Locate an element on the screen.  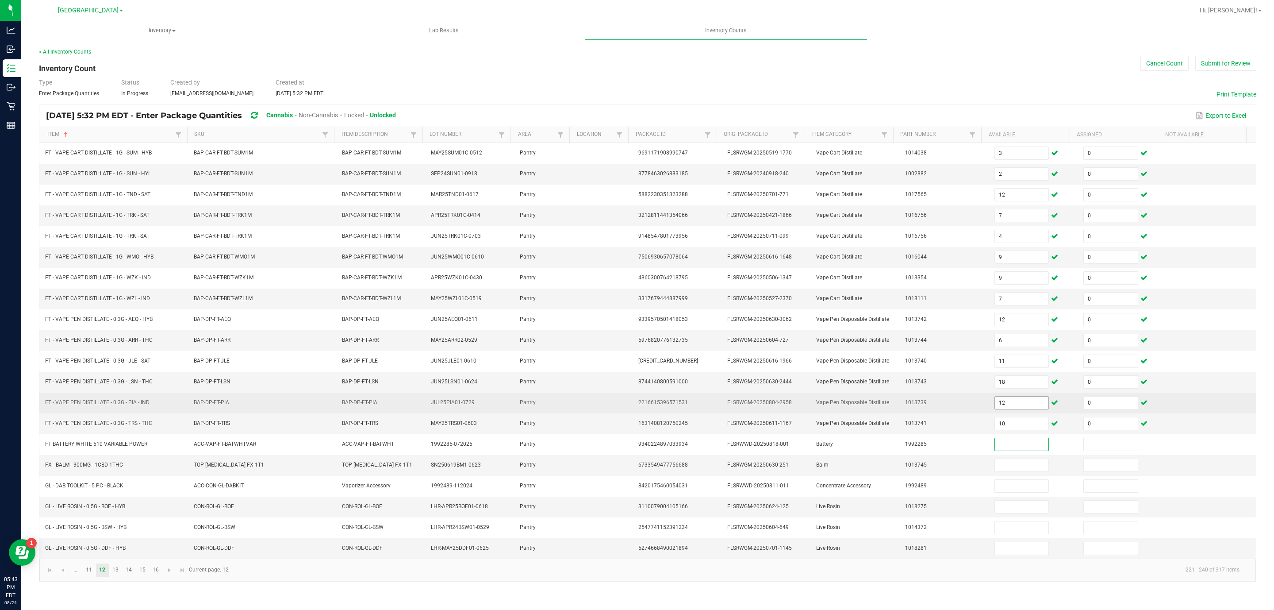
span: 5976820776132735 is located at coordinates (663, 340).